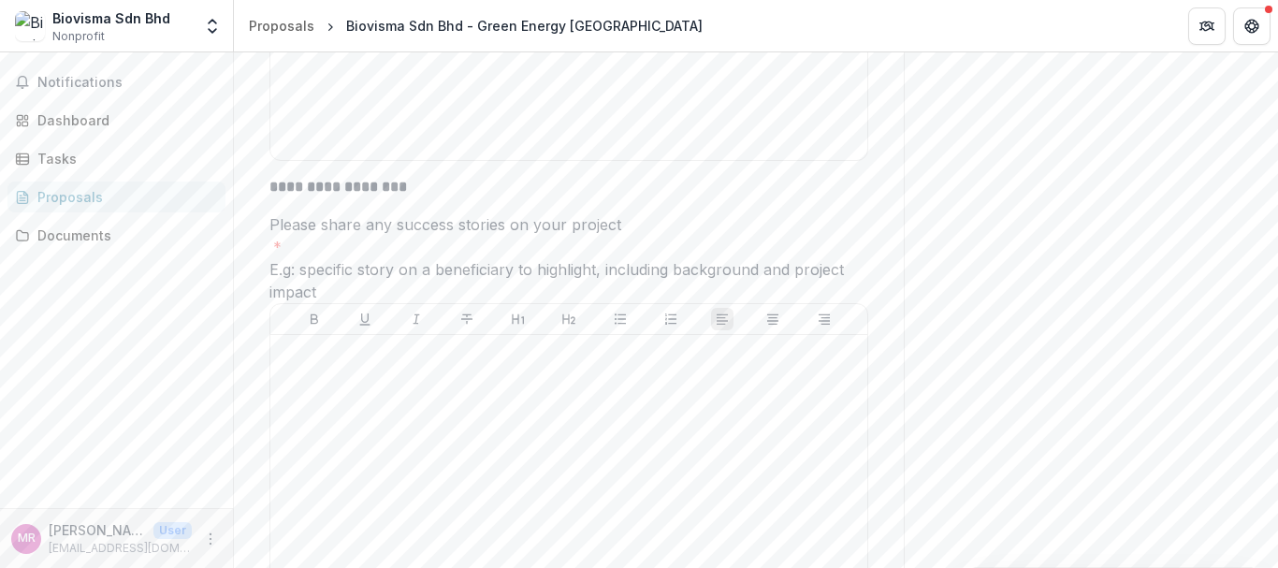  I want to click on button: Get Help, so click(1251, 26).